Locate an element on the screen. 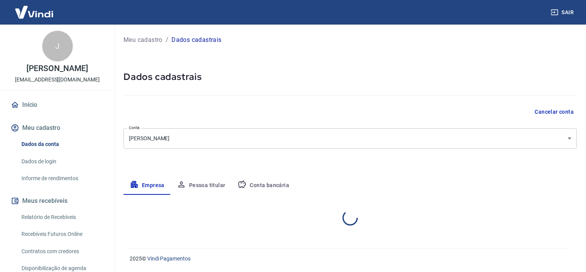 The width and height of the screenshot is (586, 272). a: Informe de rendimentos is located at coordinates (62, 178).